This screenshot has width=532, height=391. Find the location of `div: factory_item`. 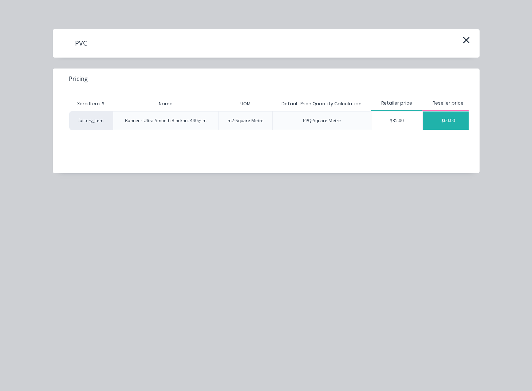

div: factory_item is located at coordinates (91, 121).